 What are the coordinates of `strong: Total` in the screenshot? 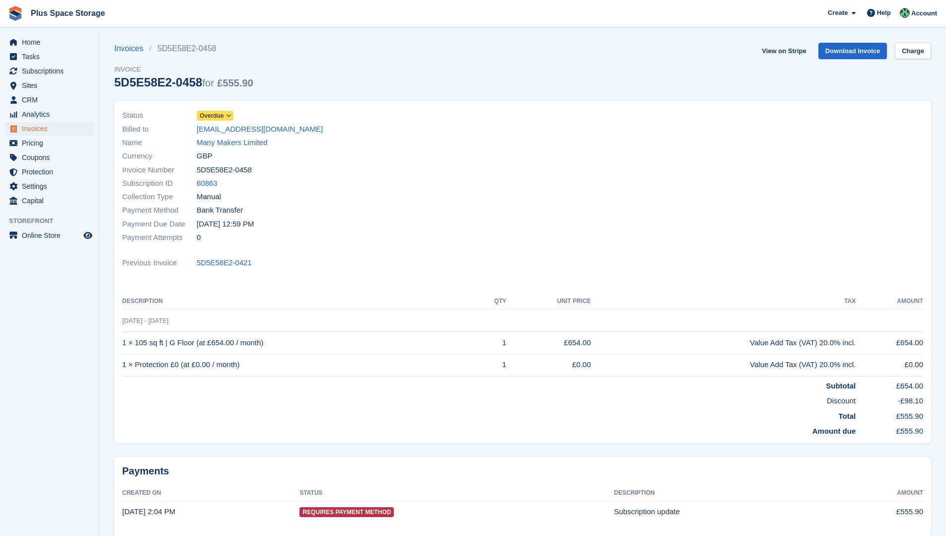 It's located at (847, 416).